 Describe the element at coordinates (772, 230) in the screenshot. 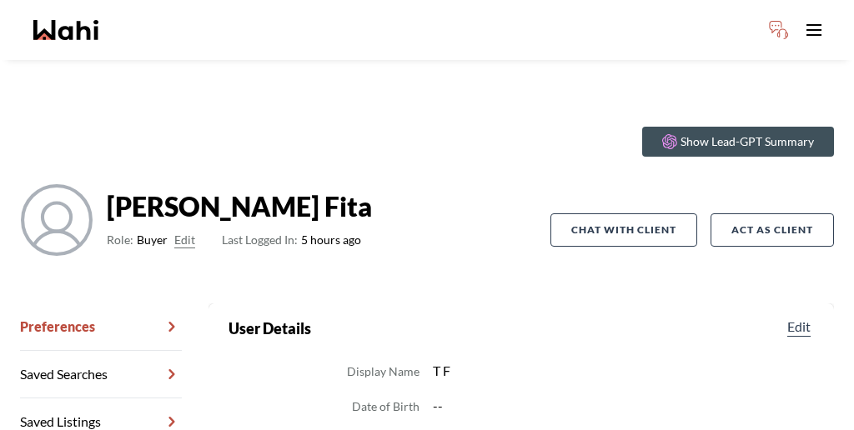

I see `button: Act as Client` at that location.